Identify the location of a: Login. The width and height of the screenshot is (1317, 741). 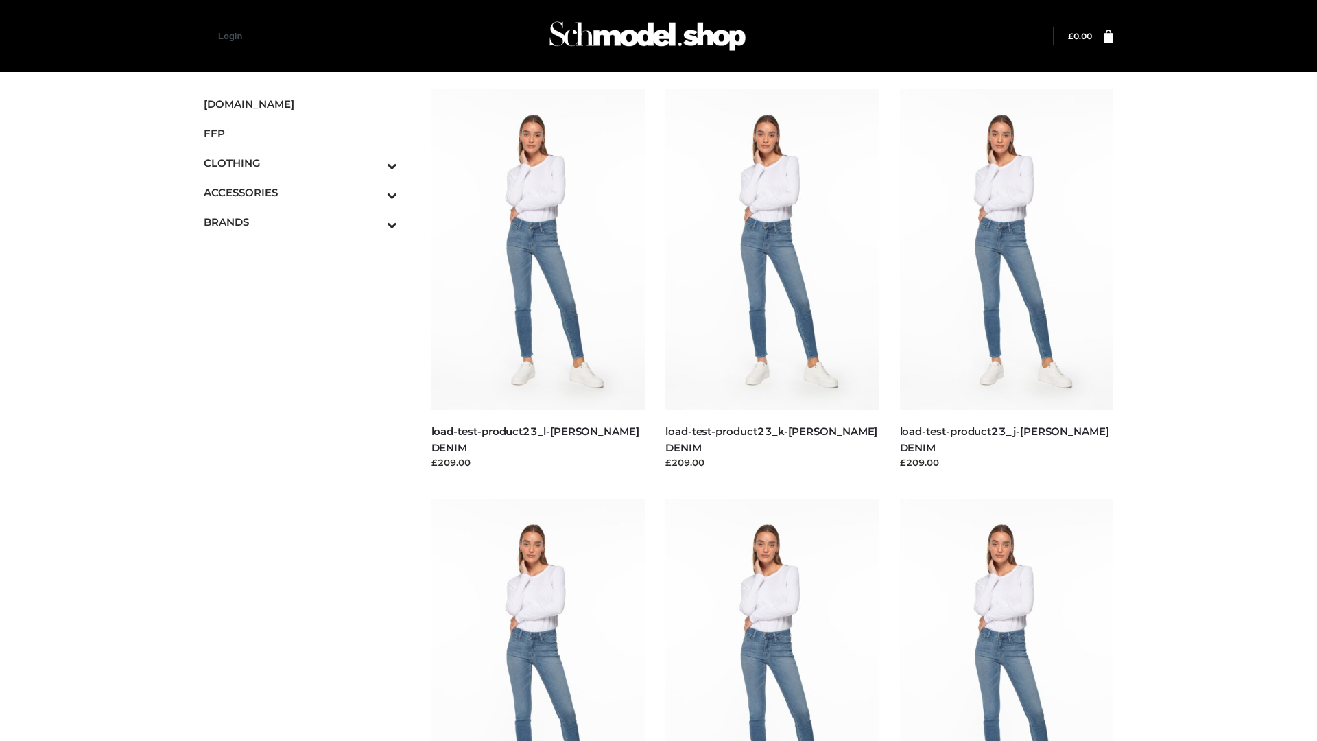
(230, 36).